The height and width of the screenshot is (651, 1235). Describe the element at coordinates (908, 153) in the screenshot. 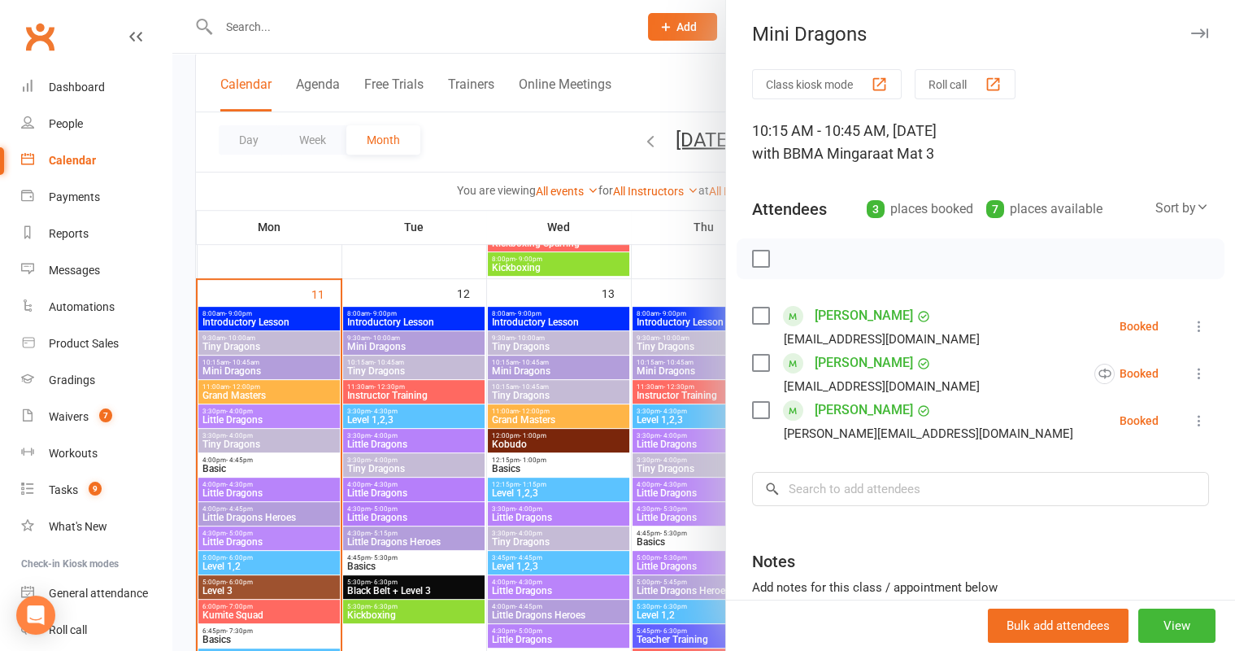

I see `span: at Mat 3` at that location.